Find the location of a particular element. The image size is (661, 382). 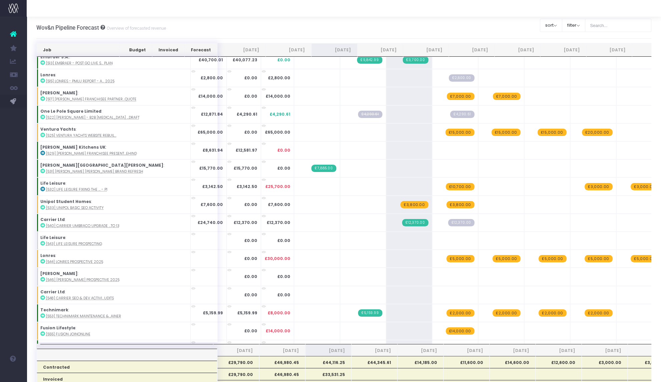

strong: £40,700.01 is located at coordinates (211, 60).